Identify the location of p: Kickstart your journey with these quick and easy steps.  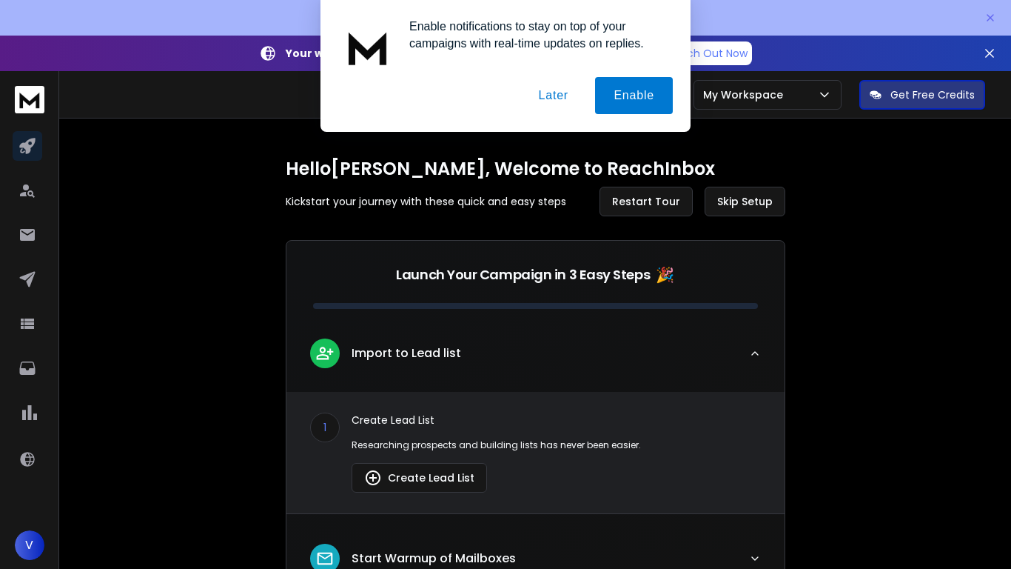
(426, 201).